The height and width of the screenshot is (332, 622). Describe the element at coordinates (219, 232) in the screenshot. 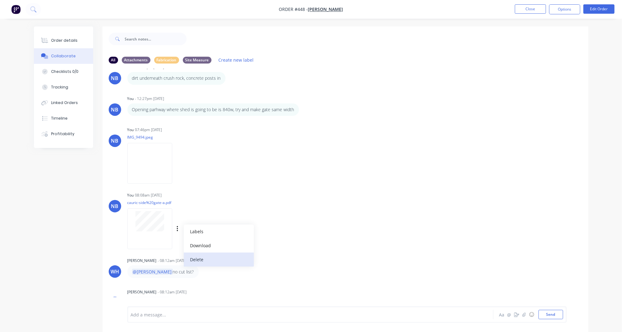

I see `button: Labels` at that location.